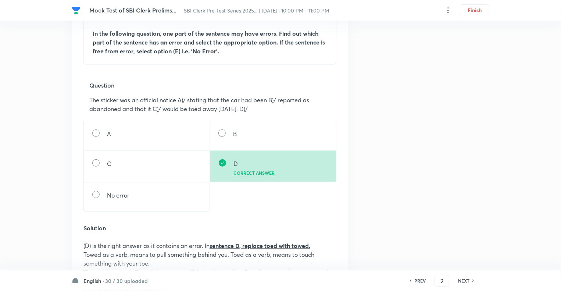  What do you see at coordinates (210, 246) in the screenshot?
I see `p: (D) is the right answer as it contains an error. In` at bounding box center [210, 246].